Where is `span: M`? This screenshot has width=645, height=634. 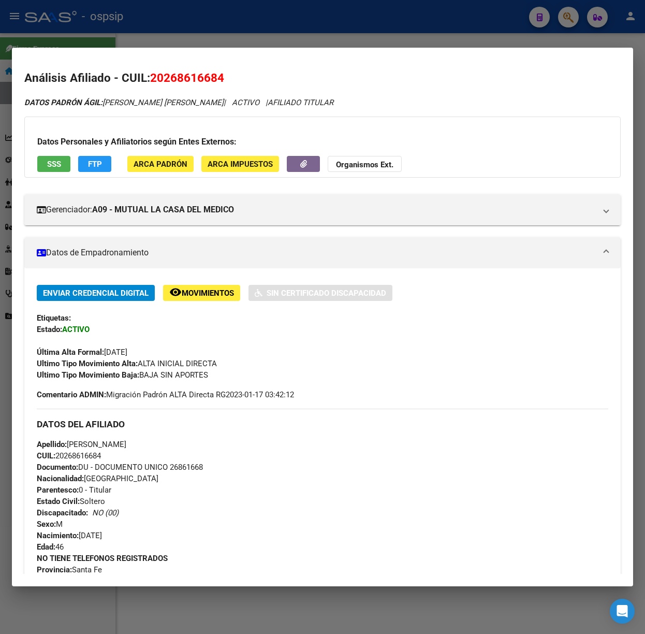
span: M is located at coordinates (50, 524).